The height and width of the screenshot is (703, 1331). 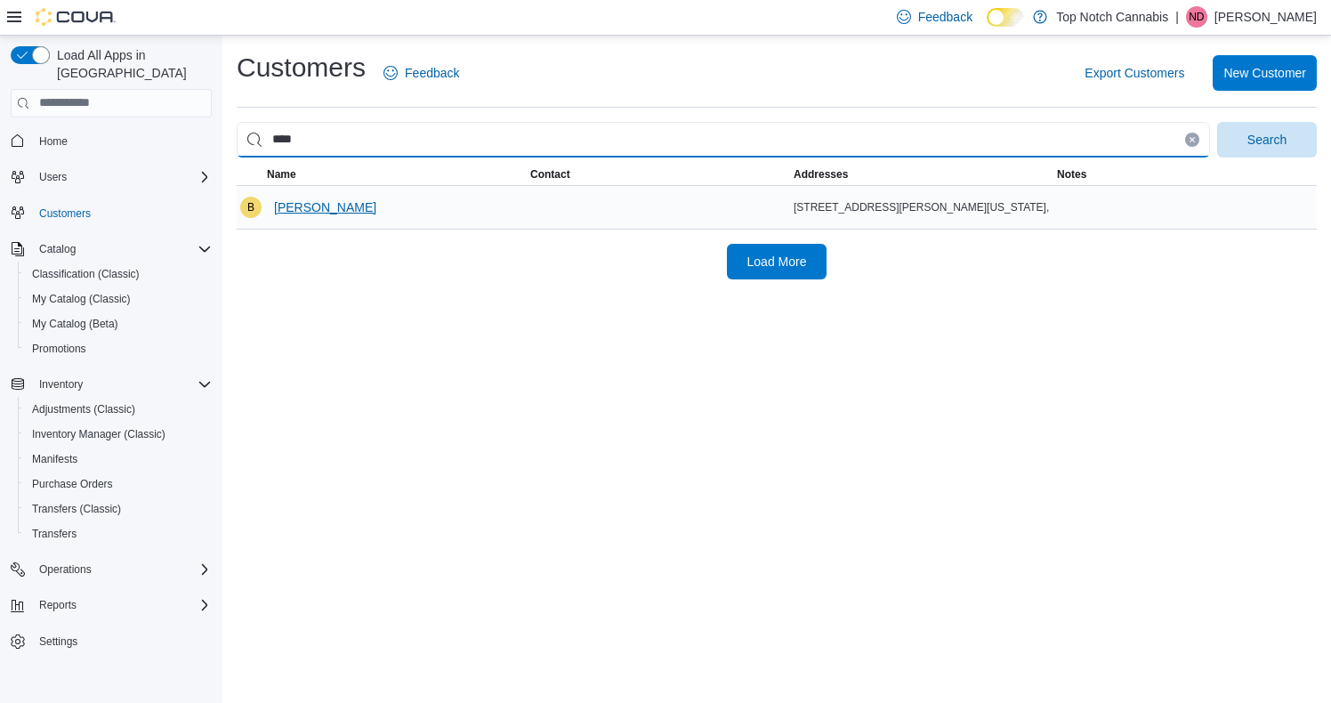 What do you see at coordinates (1264, 73) in the screenshot?
I see `button: New Customer` at bounding box center [1264, 73].